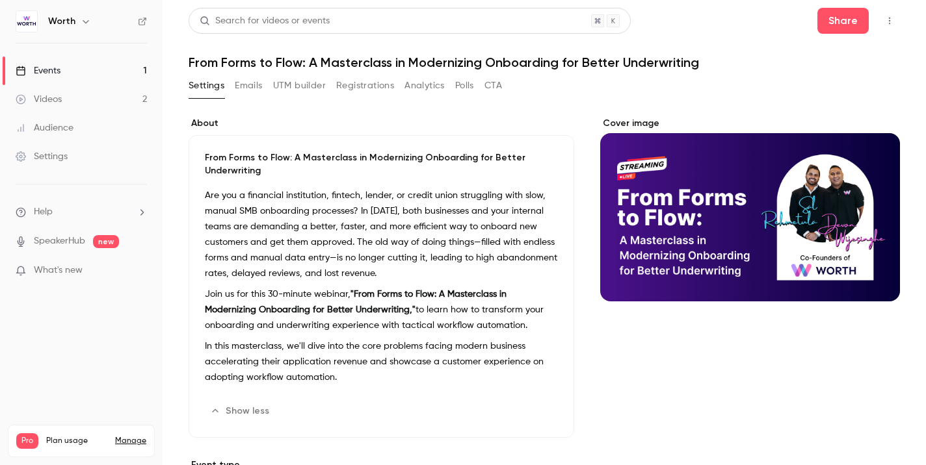 The width and height of the screenshot is (926, 465). What do you see at coordinates (464, 86) in the screenshot?
I see `button: Polls` at bounding box center [464, 86].